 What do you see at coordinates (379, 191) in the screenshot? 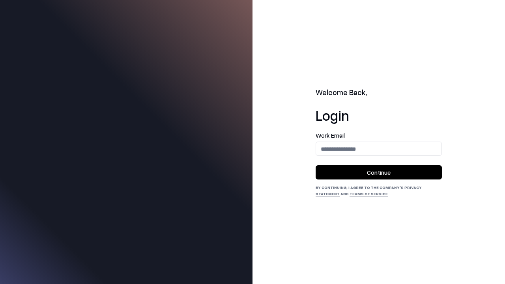
I see `div: By continuing, I agree to the Company's and` at bounding box center [379, 191].